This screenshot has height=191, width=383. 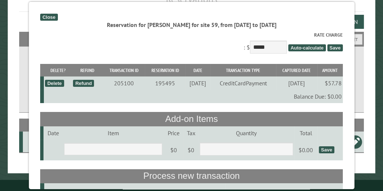 I want to click on td: Quantity, so click(x=246, y=133).